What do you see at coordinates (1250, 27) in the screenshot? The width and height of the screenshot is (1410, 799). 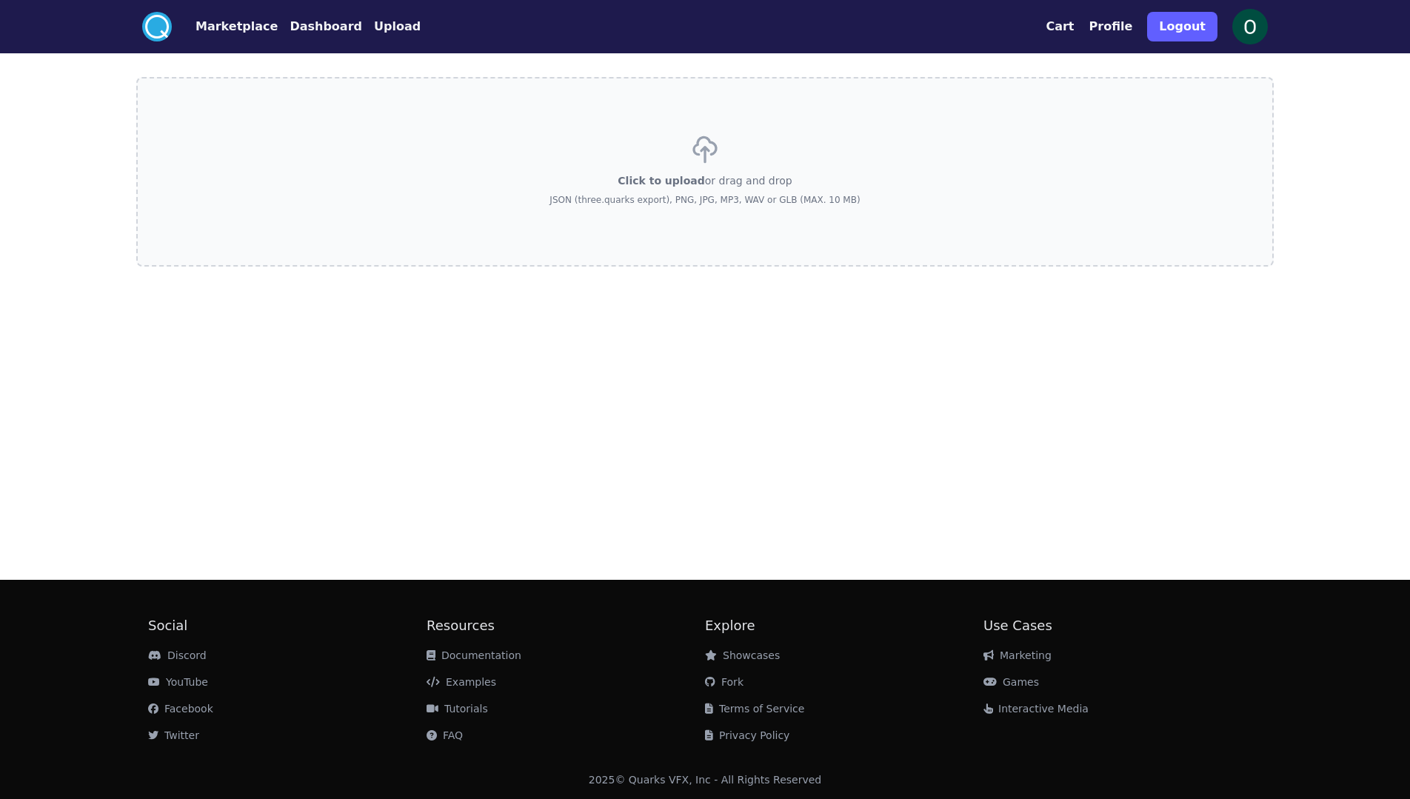 I see `img: profile` at bounding box center [1250, 27].